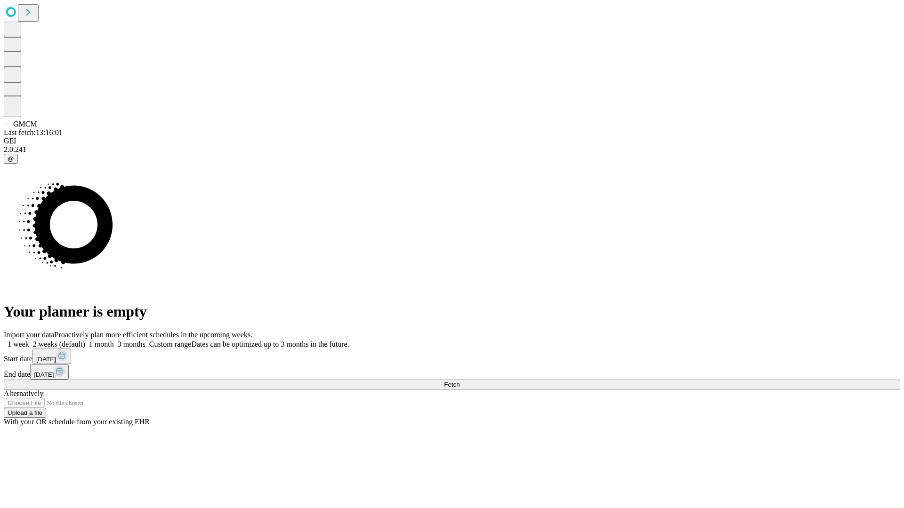 The image size is (904, 508). Describe the element at coordinates (452, 312) in the screenshot. I see `h1: Your planner is empty` at that location.